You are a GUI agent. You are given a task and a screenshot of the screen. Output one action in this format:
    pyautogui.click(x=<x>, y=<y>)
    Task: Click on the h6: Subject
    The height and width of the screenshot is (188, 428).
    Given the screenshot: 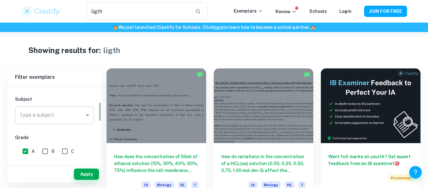 What is the action you would take?
    pyautogui.click(x=55, y=99)
    